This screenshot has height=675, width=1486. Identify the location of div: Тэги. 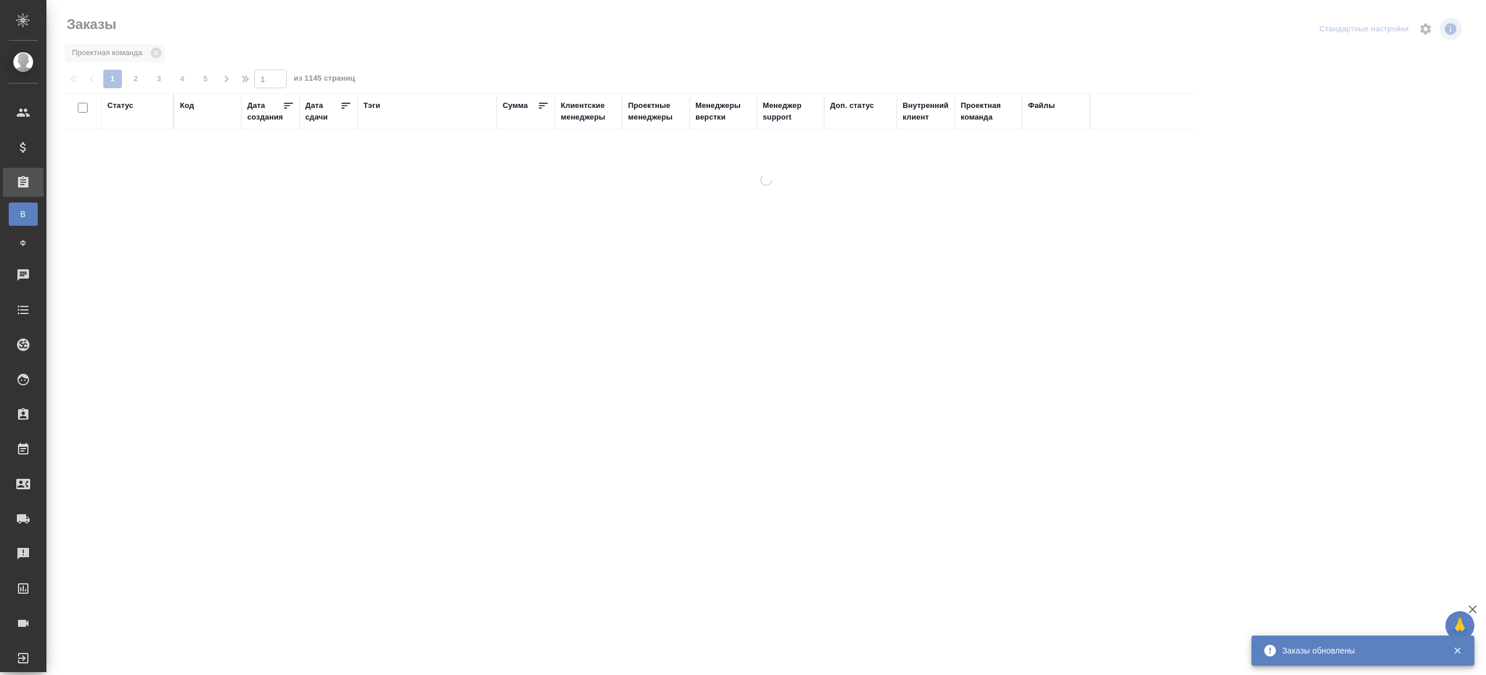
(371, 106).